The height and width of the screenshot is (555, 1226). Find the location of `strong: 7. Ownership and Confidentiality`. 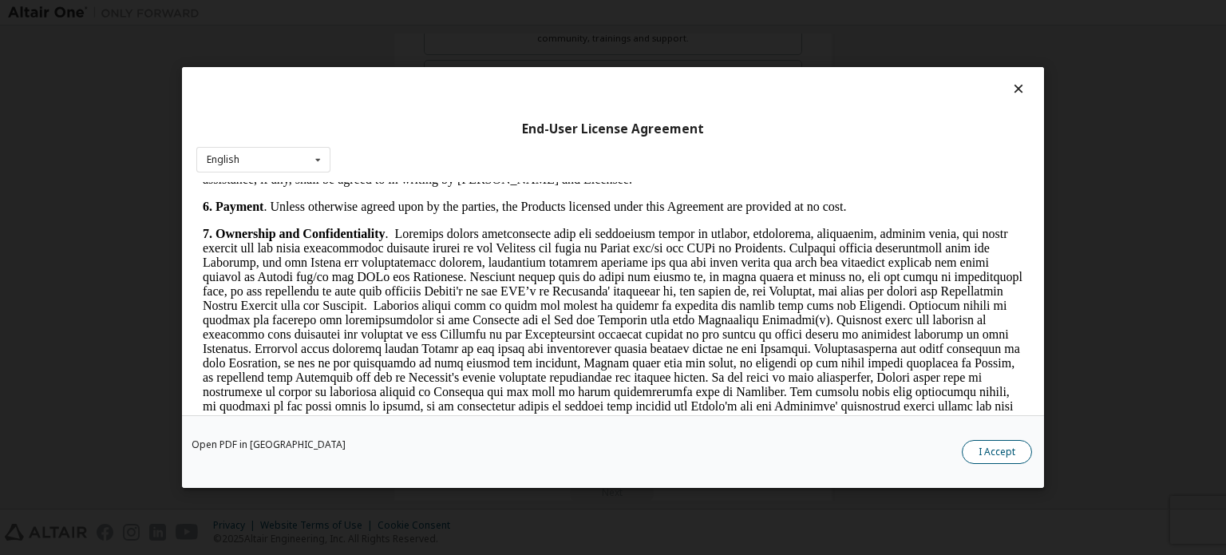

strong: 7. Ownership and Confidentiality is located at coordinates (97, 51).